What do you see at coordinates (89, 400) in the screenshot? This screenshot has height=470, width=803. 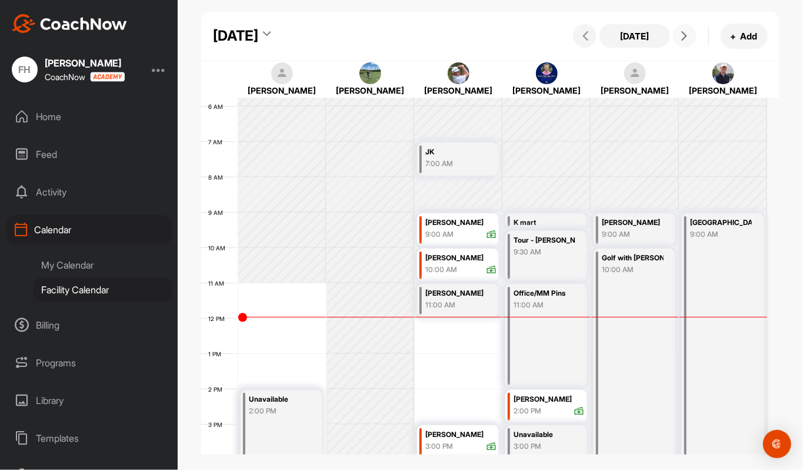 I see `div: Library` at bounding box center [89, 400].